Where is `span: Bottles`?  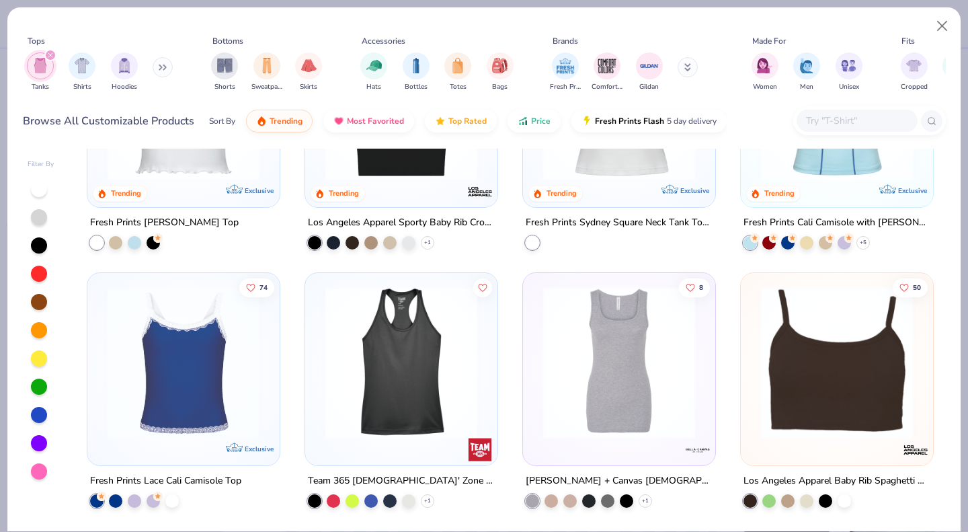 span: Bottles is located at coordinates (416, 87).